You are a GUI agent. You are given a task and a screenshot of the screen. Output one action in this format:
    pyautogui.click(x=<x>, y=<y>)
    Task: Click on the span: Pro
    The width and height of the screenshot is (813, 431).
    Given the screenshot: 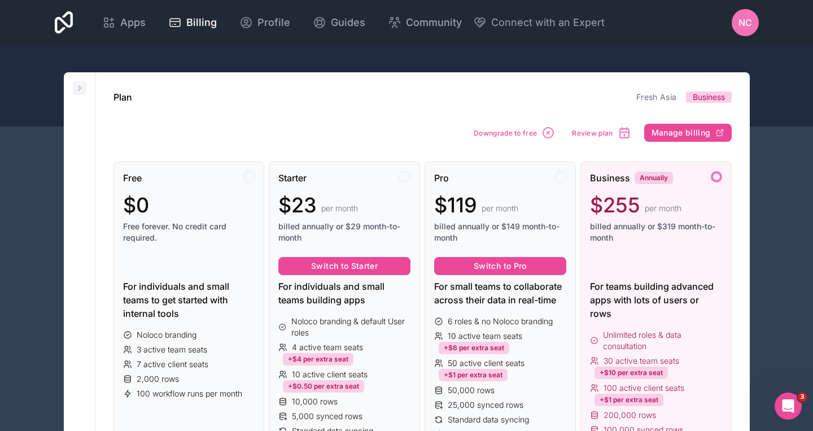 What is the action you would take?
    pyautogui.click(x=442, y=178)
    